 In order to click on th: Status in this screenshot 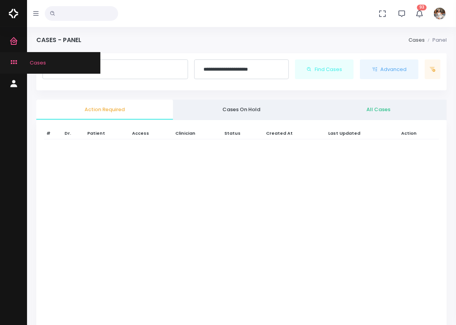, I will do `click(243, 134)`.